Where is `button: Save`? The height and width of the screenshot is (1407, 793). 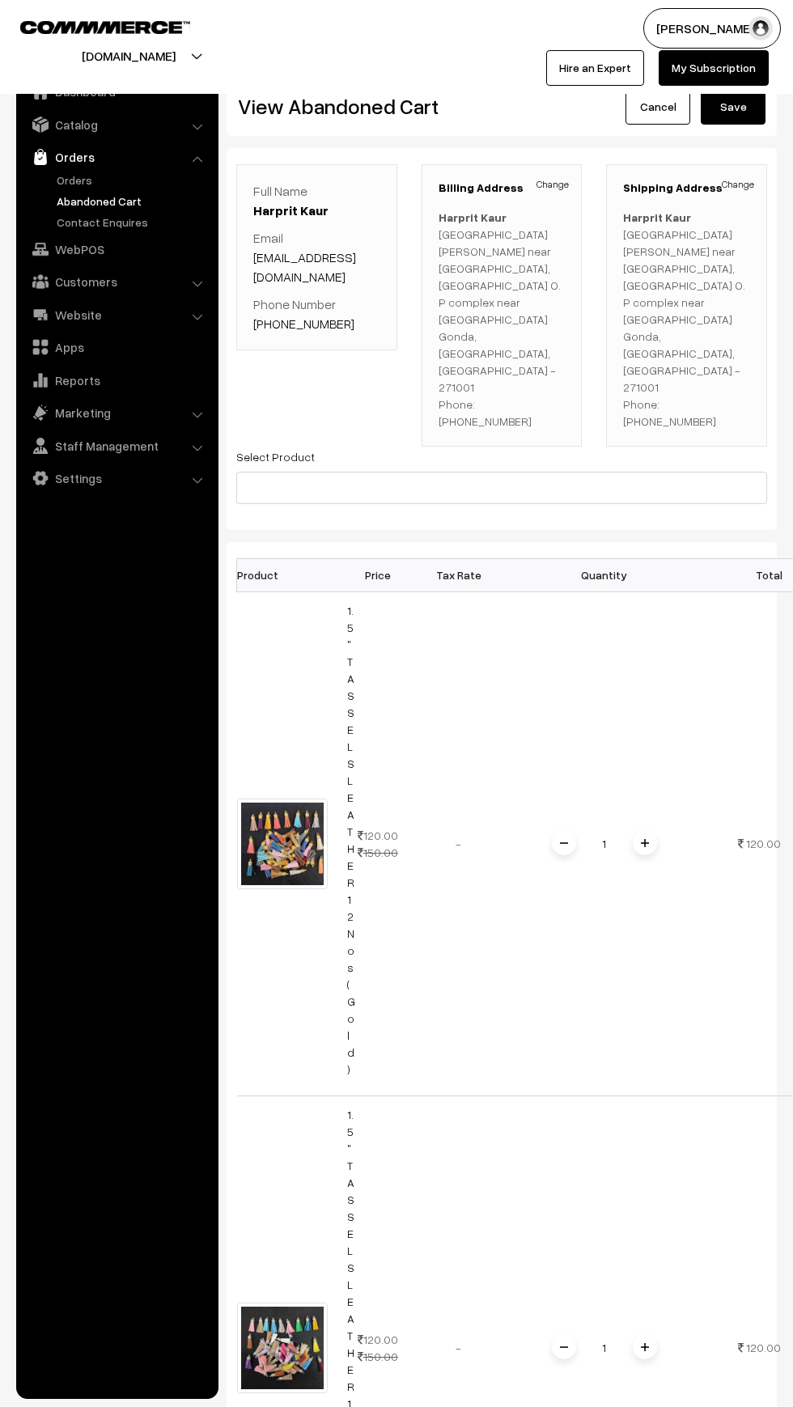 button: Save is located at coordinates (733, 107).